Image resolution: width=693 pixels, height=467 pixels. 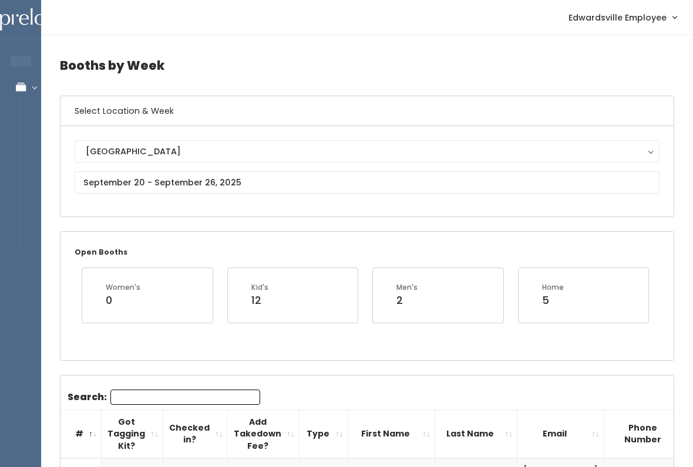 I want to click on h6: Select Location & Week, so click(x=367, y=111).